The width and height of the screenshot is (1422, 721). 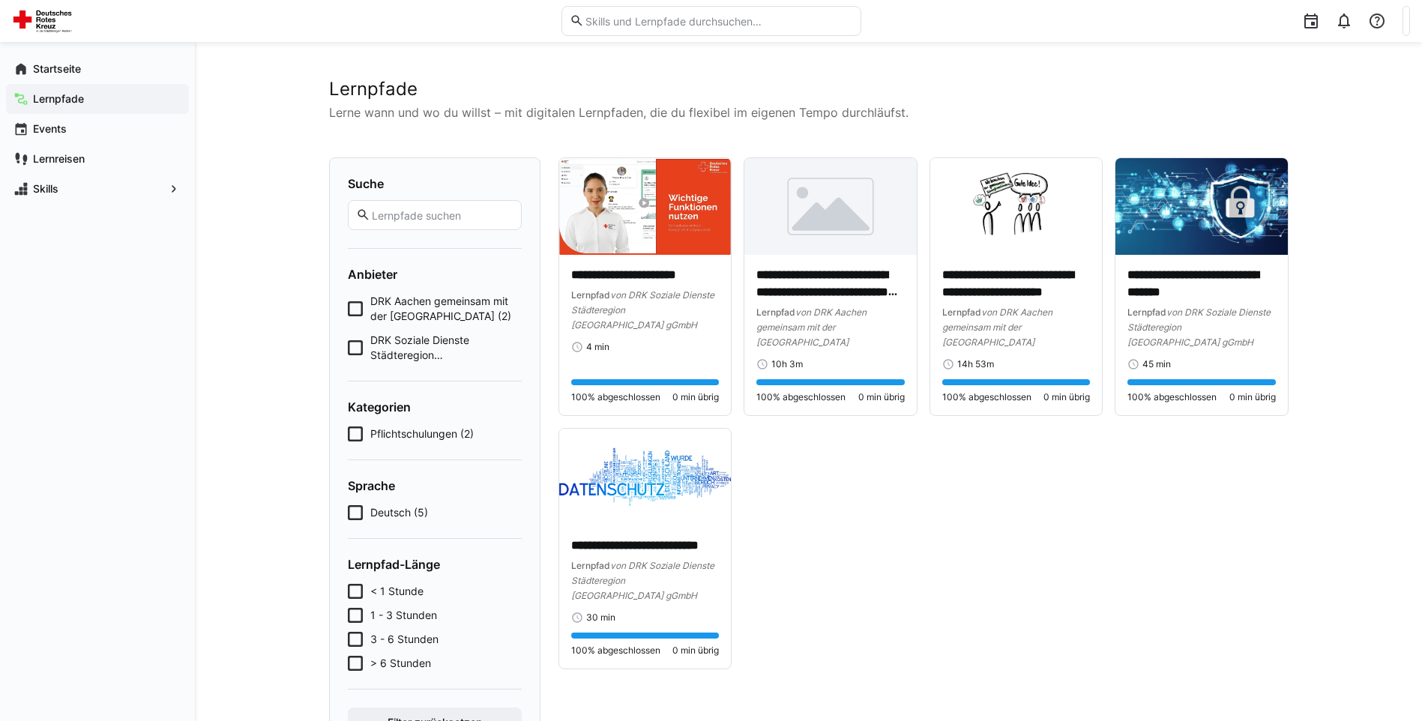 What do you see at coordinates (598, 347) in the screenshot?
I see `span: 4 min` at bounding box center [598, 347].